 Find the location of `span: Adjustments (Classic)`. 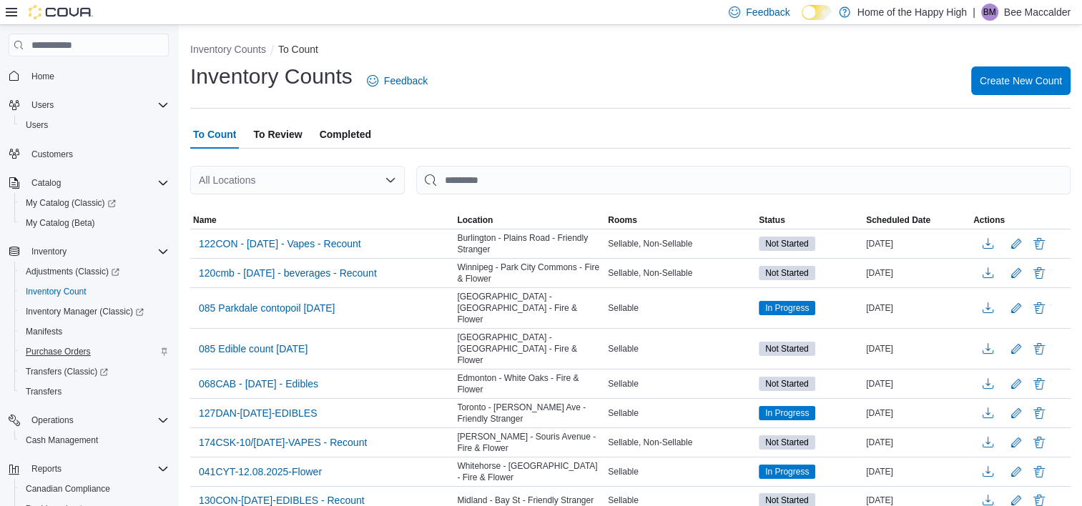

span: Adjustments (Classic) is located at coordinates (72, 272).